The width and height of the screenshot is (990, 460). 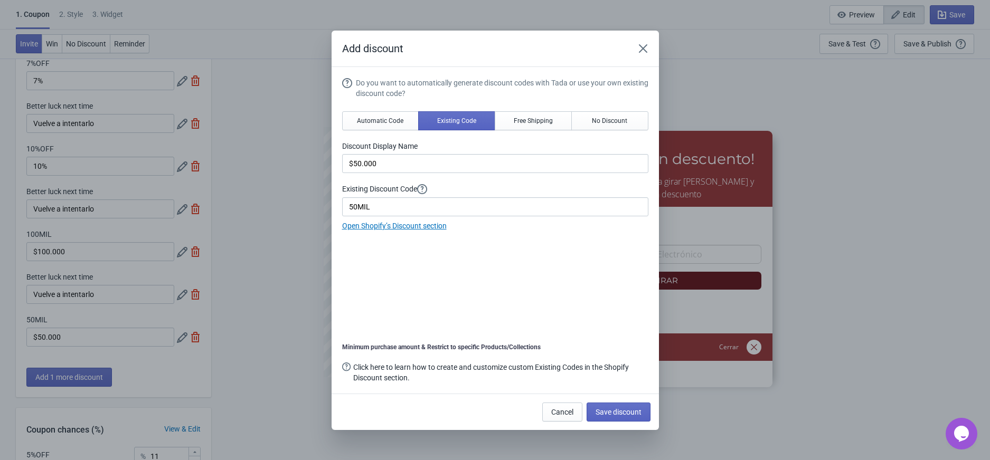 I want to click on label: Discount Display Name, so click(x=495, y=146).